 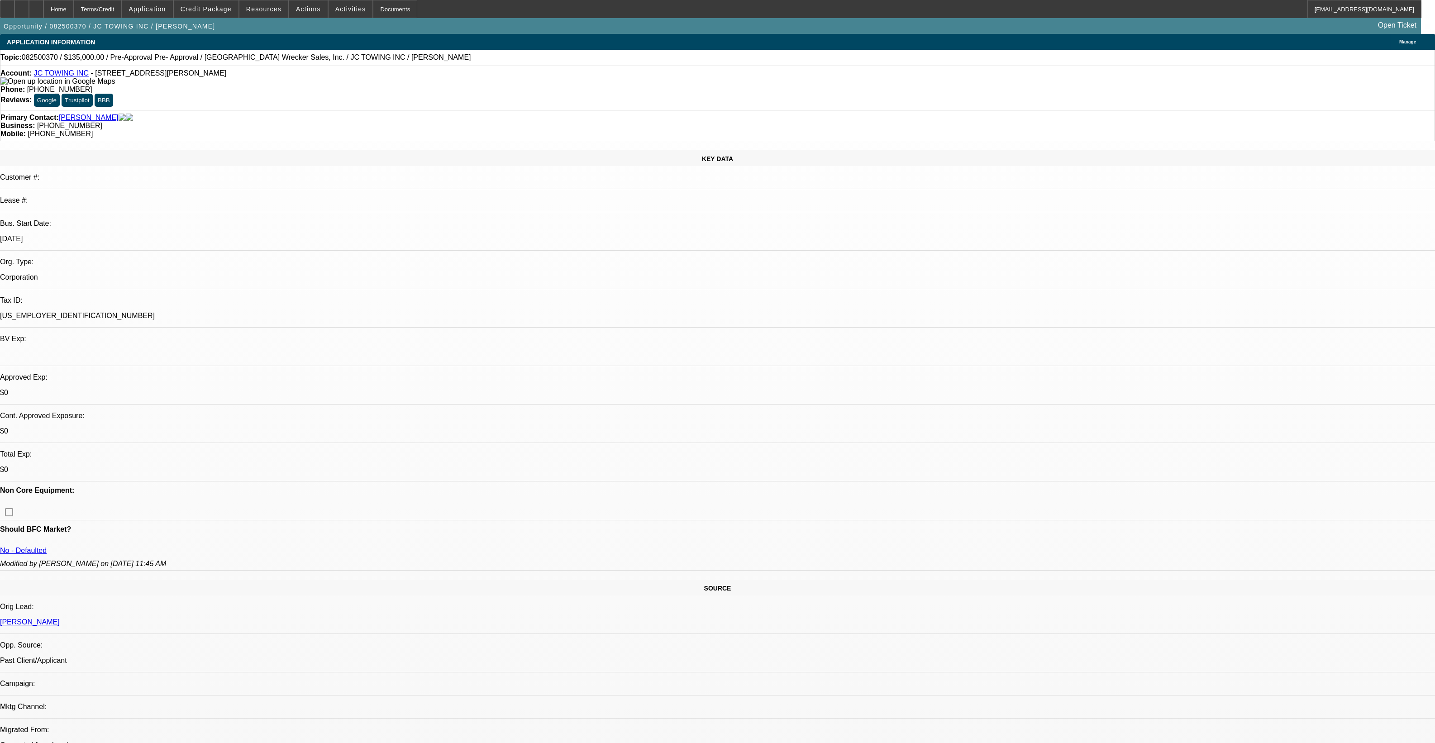 I want to click on a: JC TOWING INC, so click(x=61, y=73).